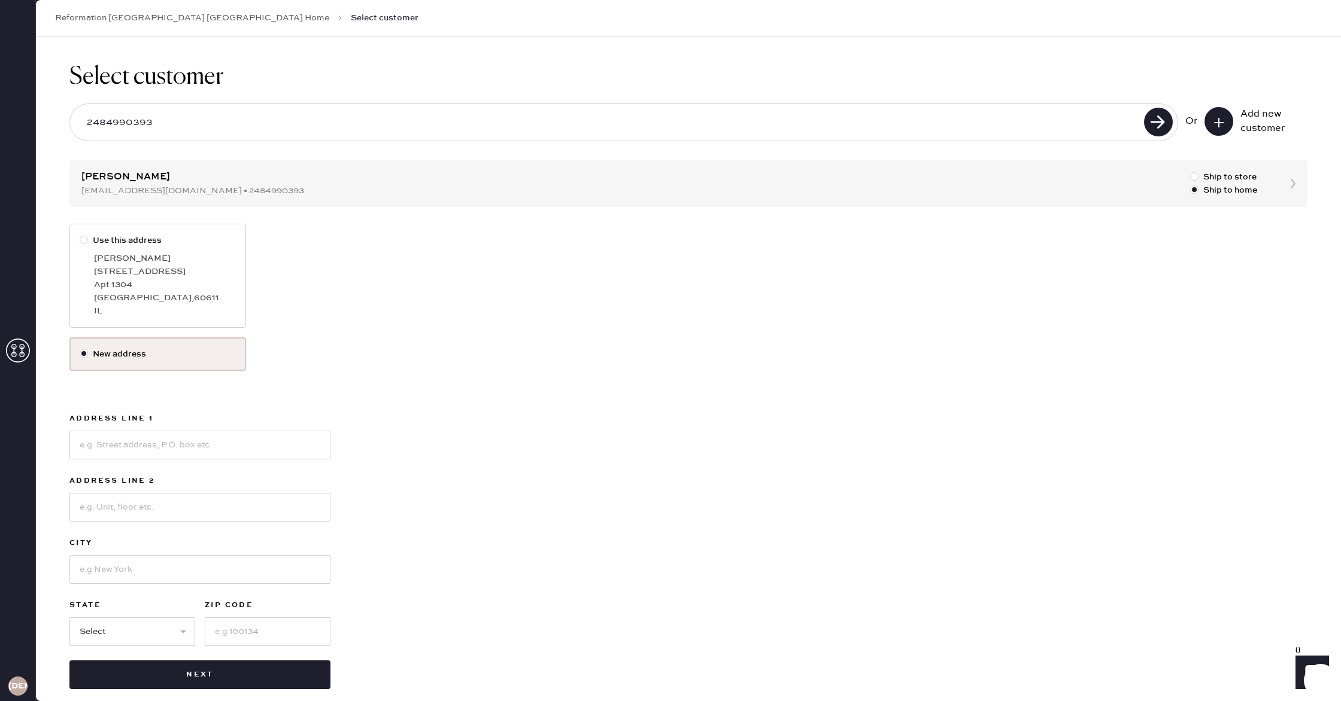 This screenshot has width=1341, height=701. What do you see at coordinates (157, 241) in the screenshot?
I see `label: Use this address` at bounding box center [157, 241].